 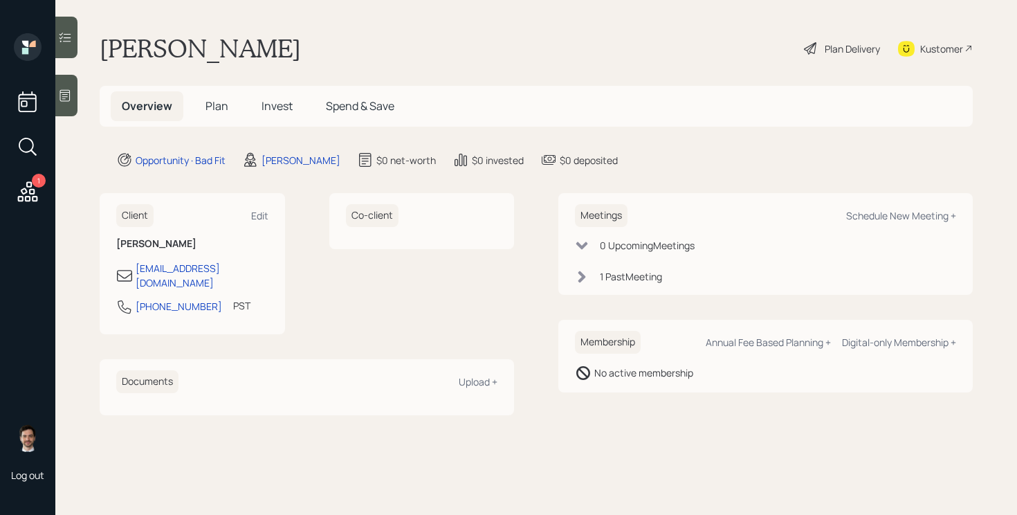 I want to click on div: Digital-only Membership +, so click(x=899, y=342).